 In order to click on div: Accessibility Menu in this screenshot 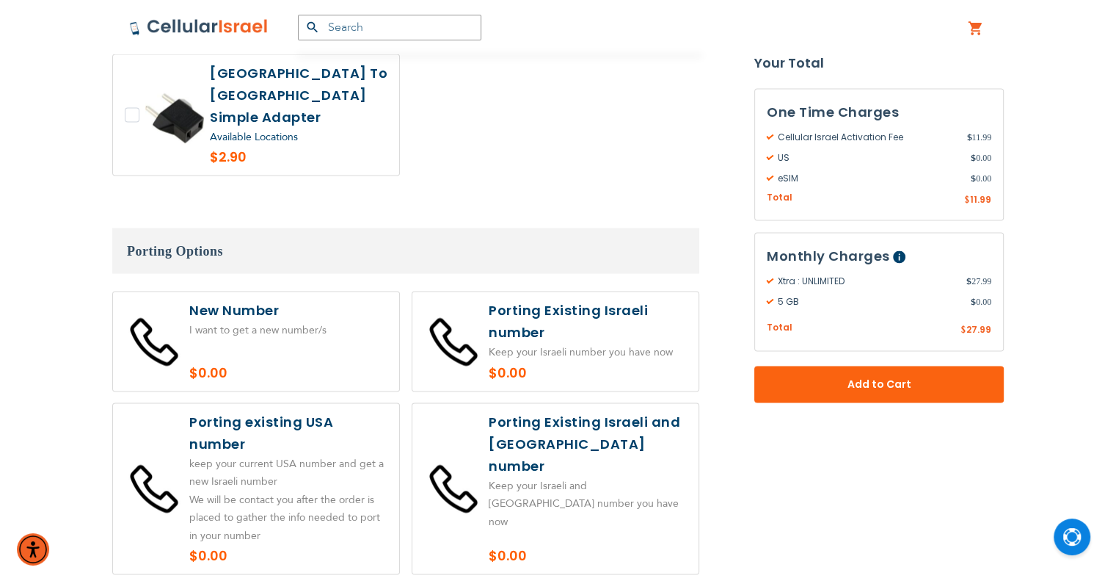, I will do `click(33, 549)`.